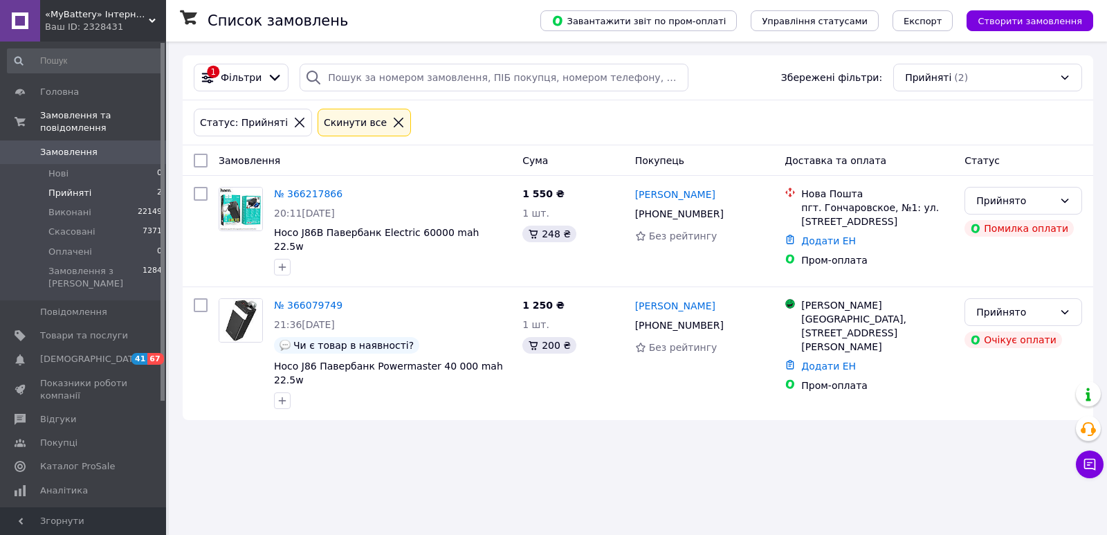 The height and width of the screenshot is (535, 1107). Describe the element at coordinates (982, 161) in the screenshot. I see `span: Статус` at that location.